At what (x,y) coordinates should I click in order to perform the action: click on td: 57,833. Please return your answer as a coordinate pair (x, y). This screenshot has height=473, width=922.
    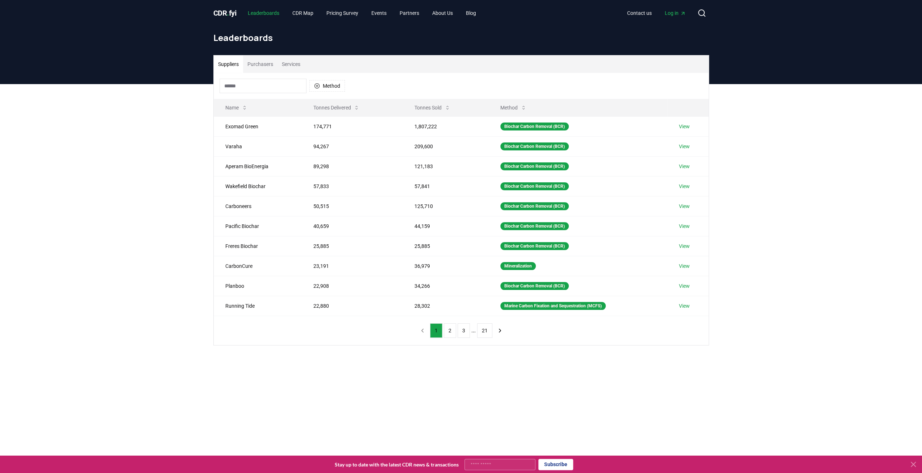
    Looking at the image, I should click on (352, 186).